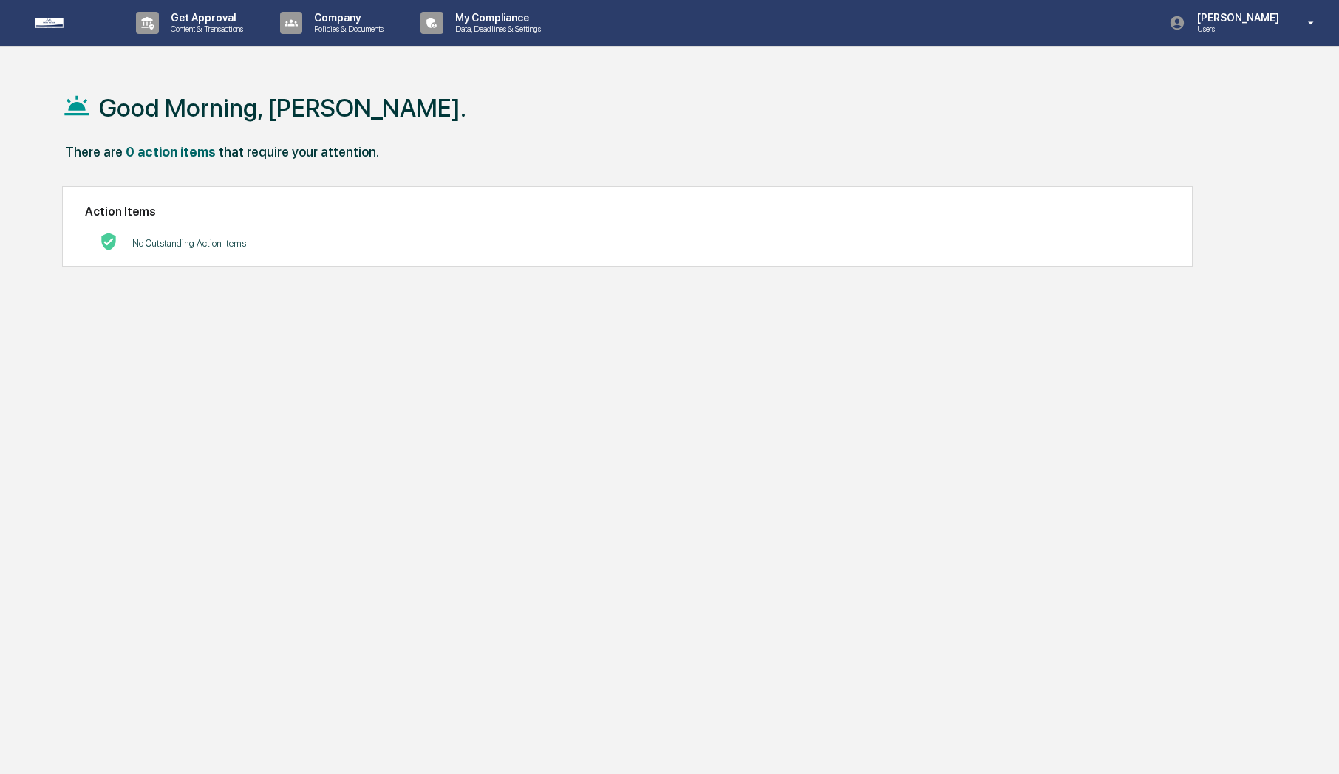 Image resolution: width=1339 pixels, height=774 pixels. I want to click on div: that require your attention., so click(299, 151).